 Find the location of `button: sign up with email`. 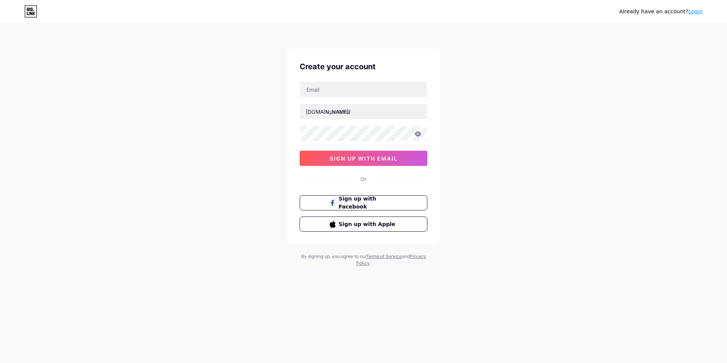

button: sign up with email is located at coordinates (364, 158).